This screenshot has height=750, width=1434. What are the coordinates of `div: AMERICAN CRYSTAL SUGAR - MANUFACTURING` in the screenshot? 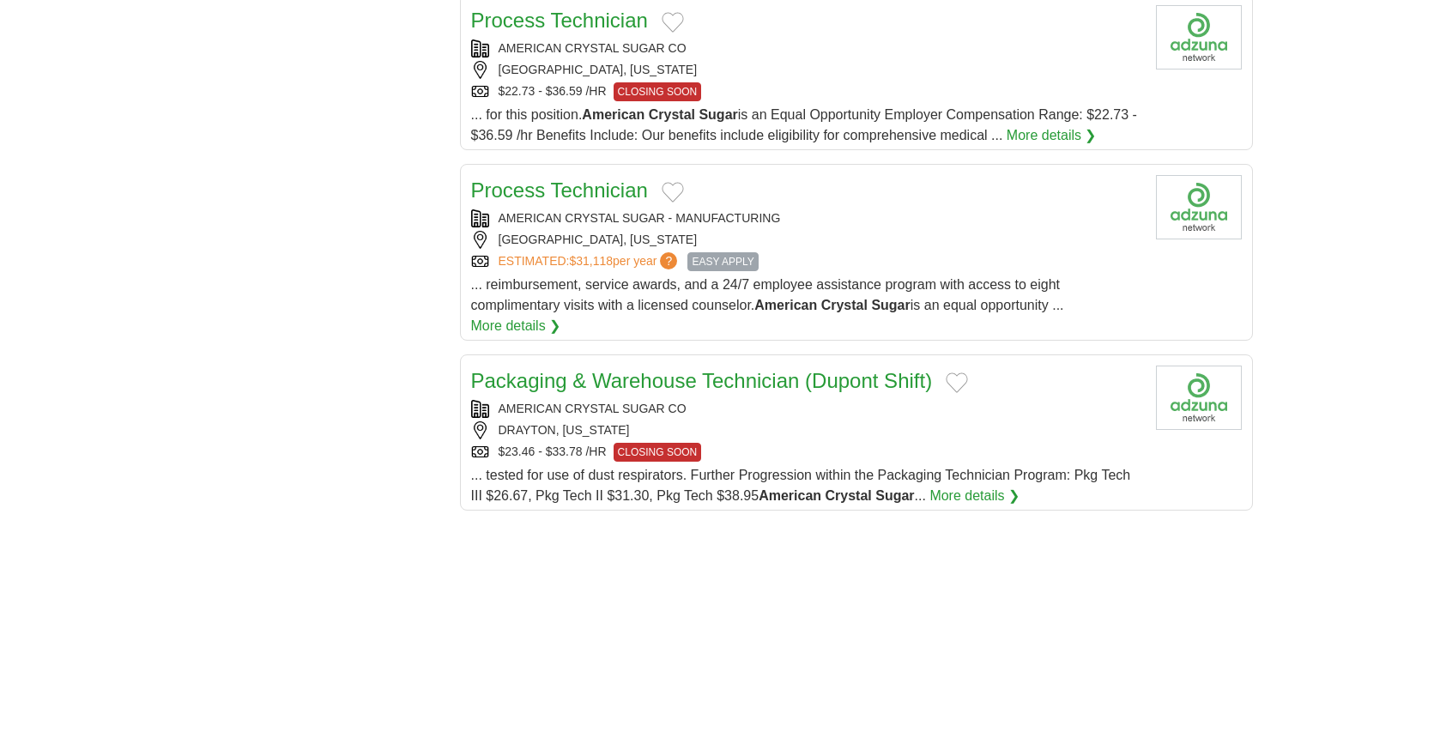 It's located at (807, 218).